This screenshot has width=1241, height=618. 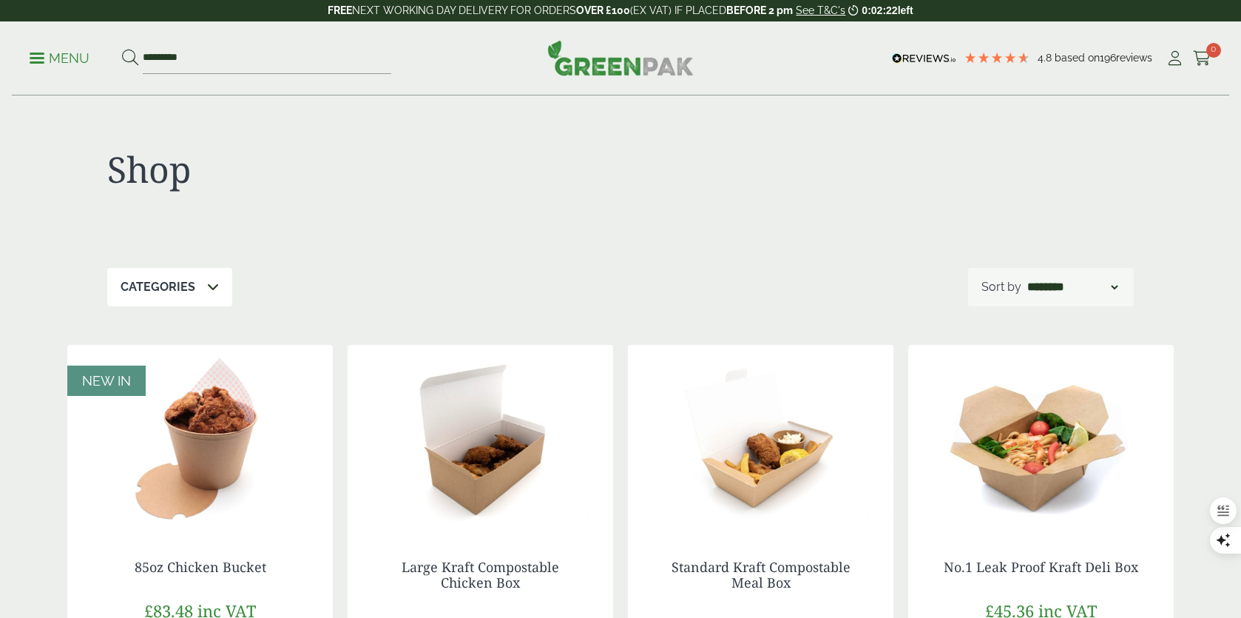 I want to click on i: Cart, so click(x=1202, y=58).